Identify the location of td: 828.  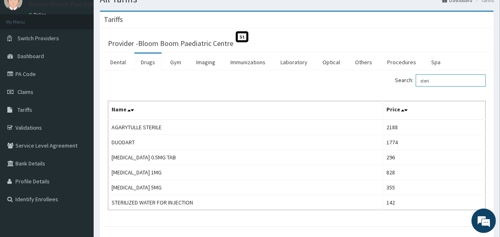
(434, 173).